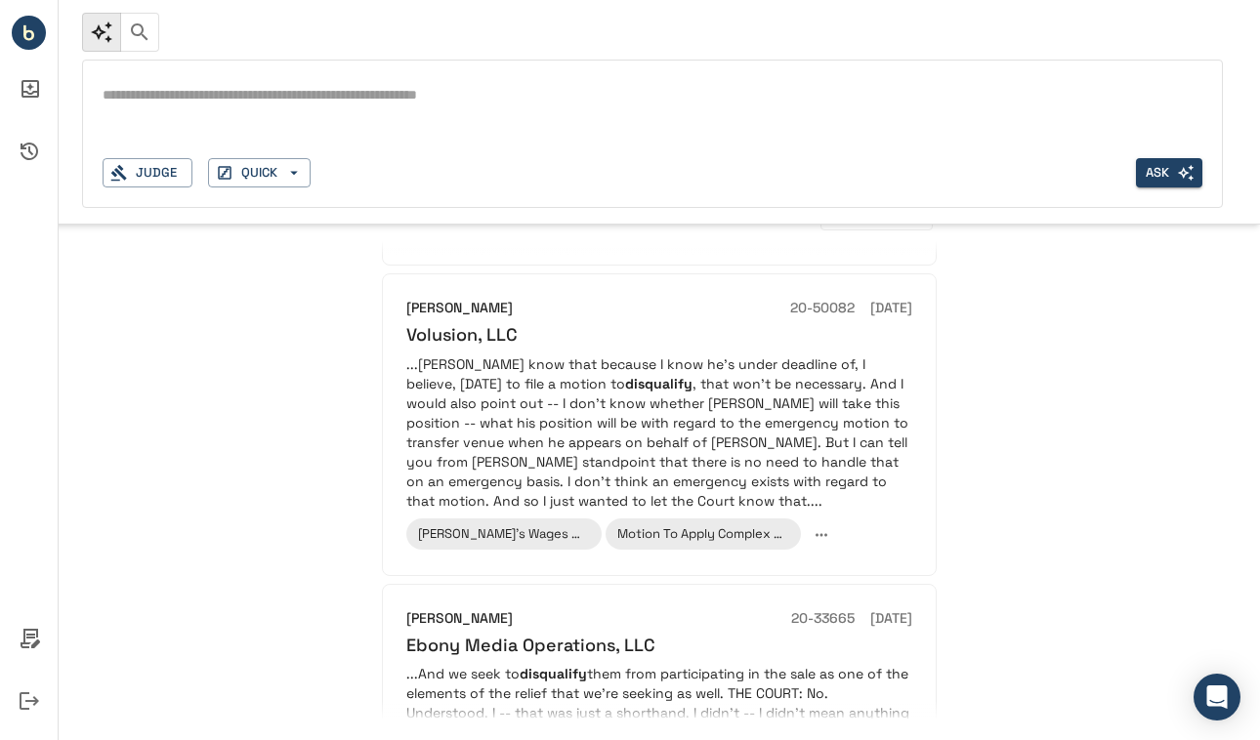 This screenshot has width=1260, height=740. What do you see at coordinates (1169, 173) in the screenshot?
I see `button: Ask` at bounding box center [1169, 173].